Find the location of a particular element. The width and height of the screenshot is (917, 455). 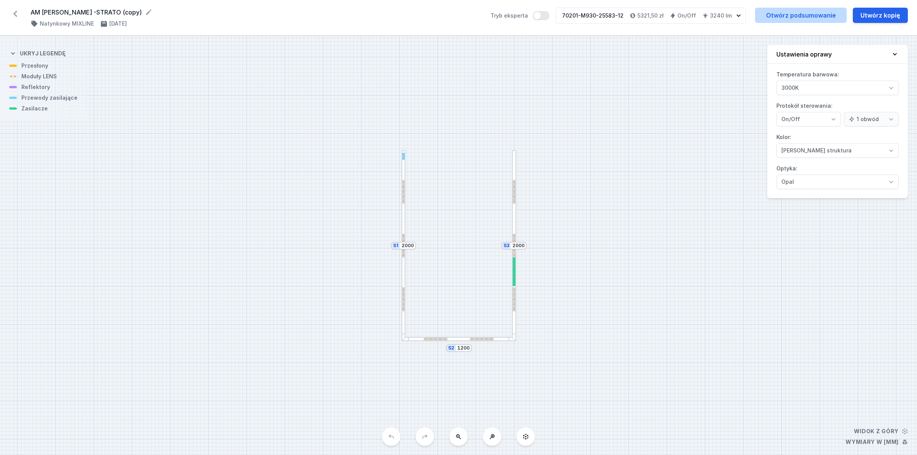

label: Optyka: is located at coordinates (837, 176).